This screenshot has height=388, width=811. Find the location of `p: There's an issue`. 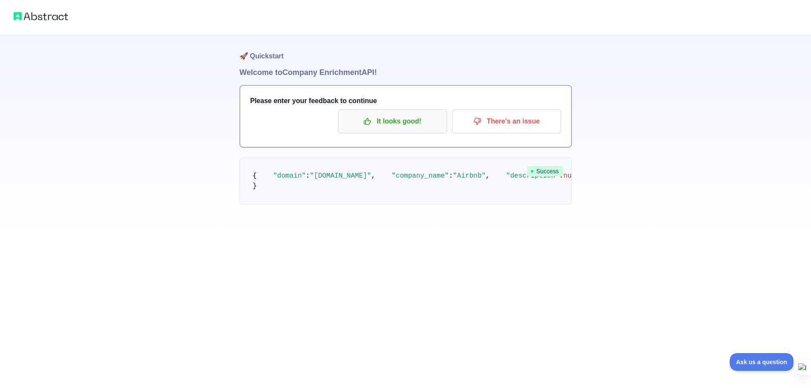

p: There's an issue is located at coordinates (506, 121).